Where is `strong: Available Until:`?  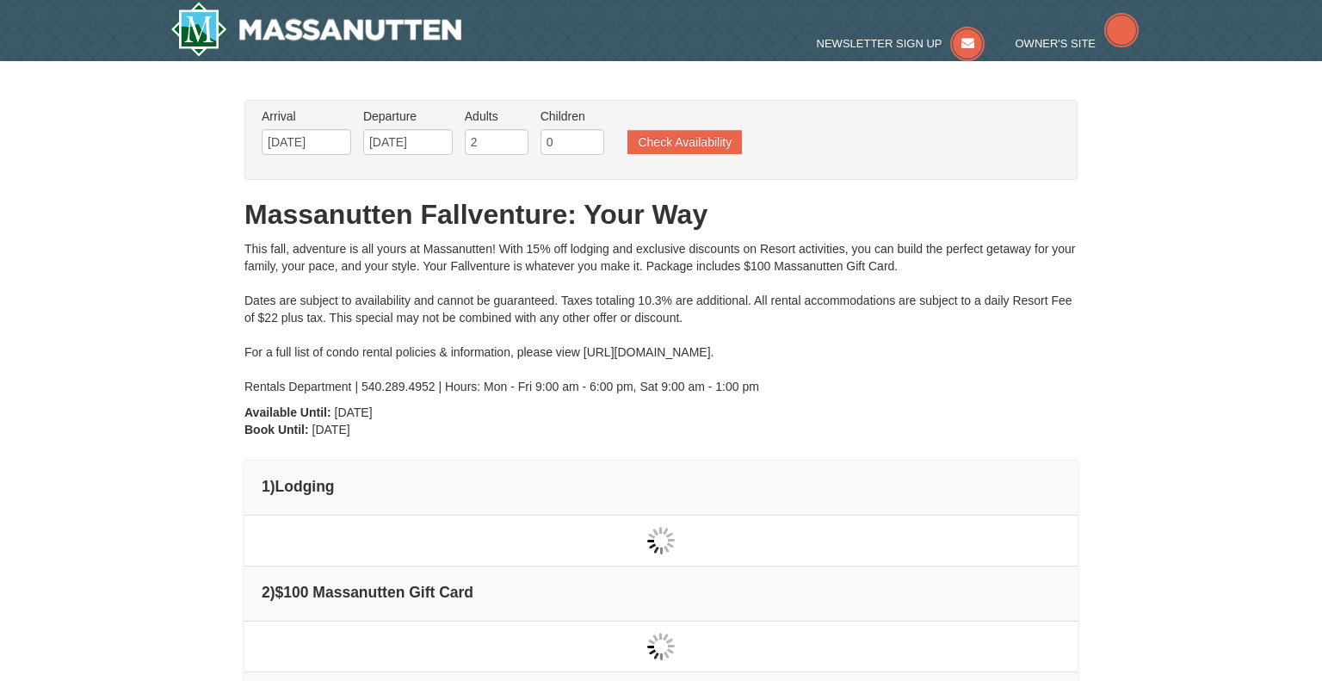 strong: Available Until: is located at coordinates (287, 412).